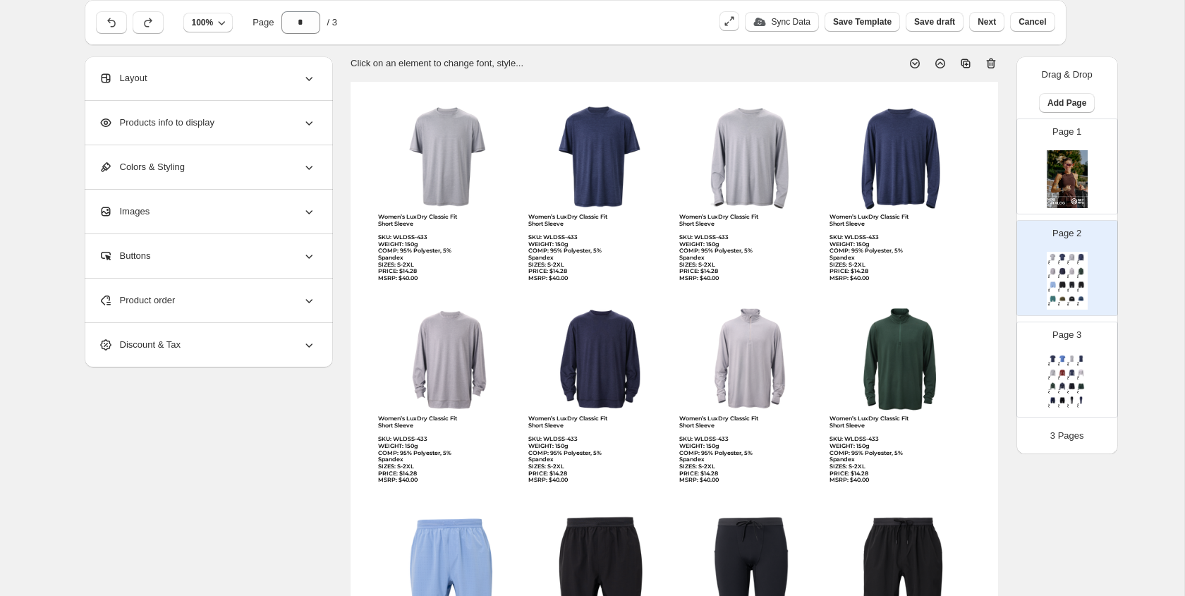 The image size is (1185, 596). I want to click on button: update_iconSync Data, so click(782, 22).